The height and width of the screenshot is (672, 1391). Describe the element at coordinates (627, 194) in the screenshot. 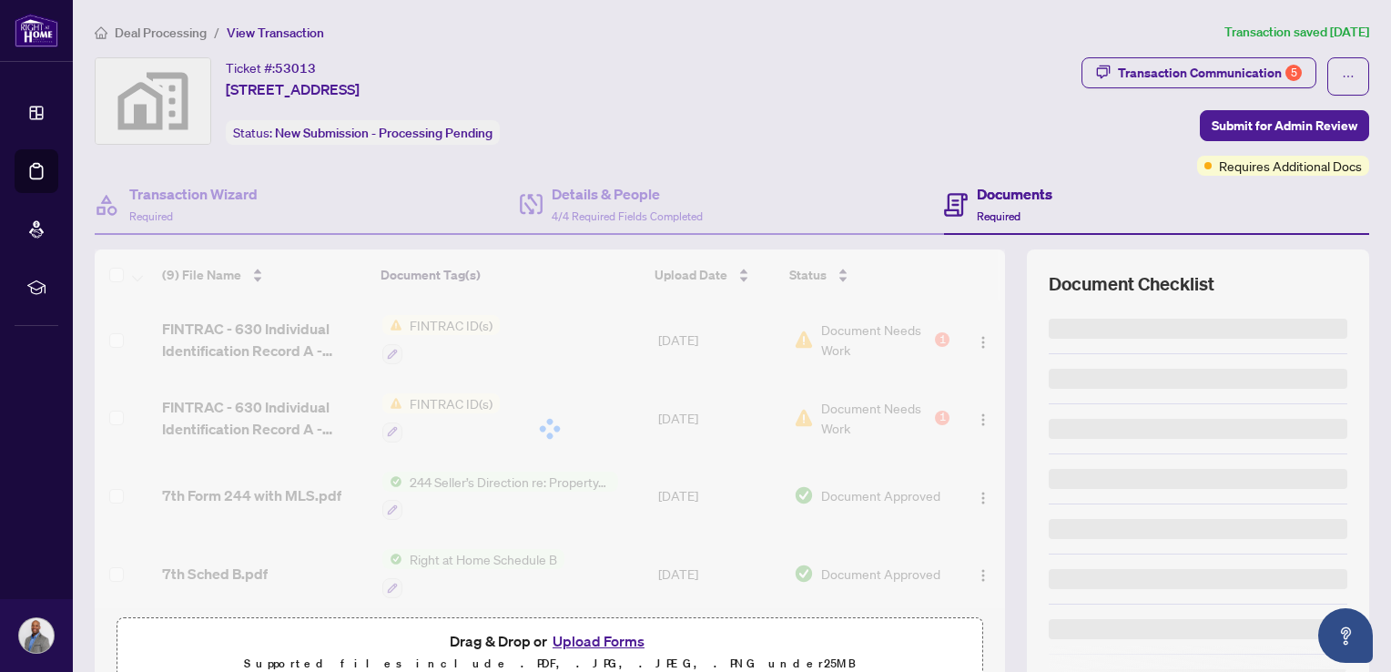

I see `h4: Details & People` at that location.